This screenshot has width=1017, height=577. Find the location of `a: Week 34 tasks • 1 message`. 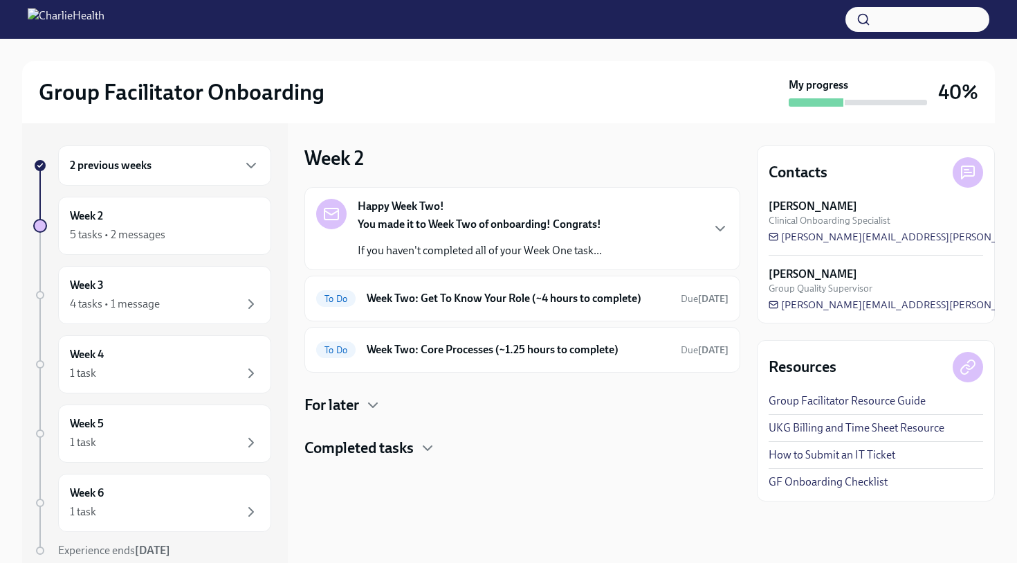

a: Week 34 tasks • 1 message is located at coordinates (152, 295).